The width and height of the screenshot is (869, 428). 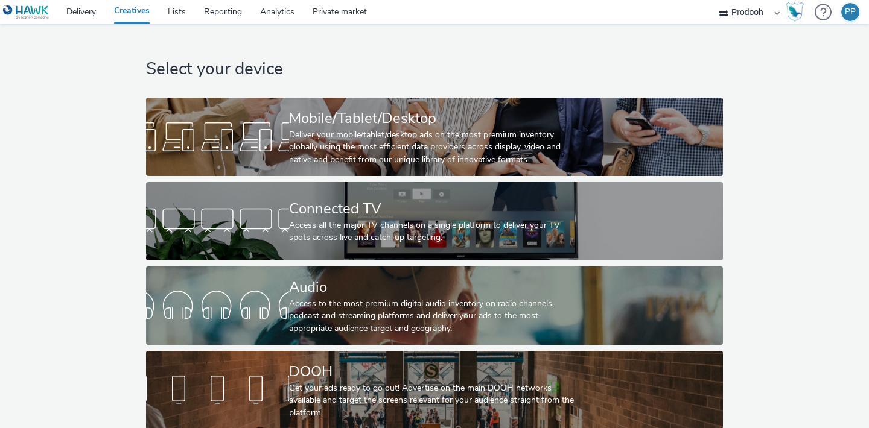 What do you see at coordinates (432, 287) in the screenshot?
I see `div: Audio` at bounding box center [432, 287].